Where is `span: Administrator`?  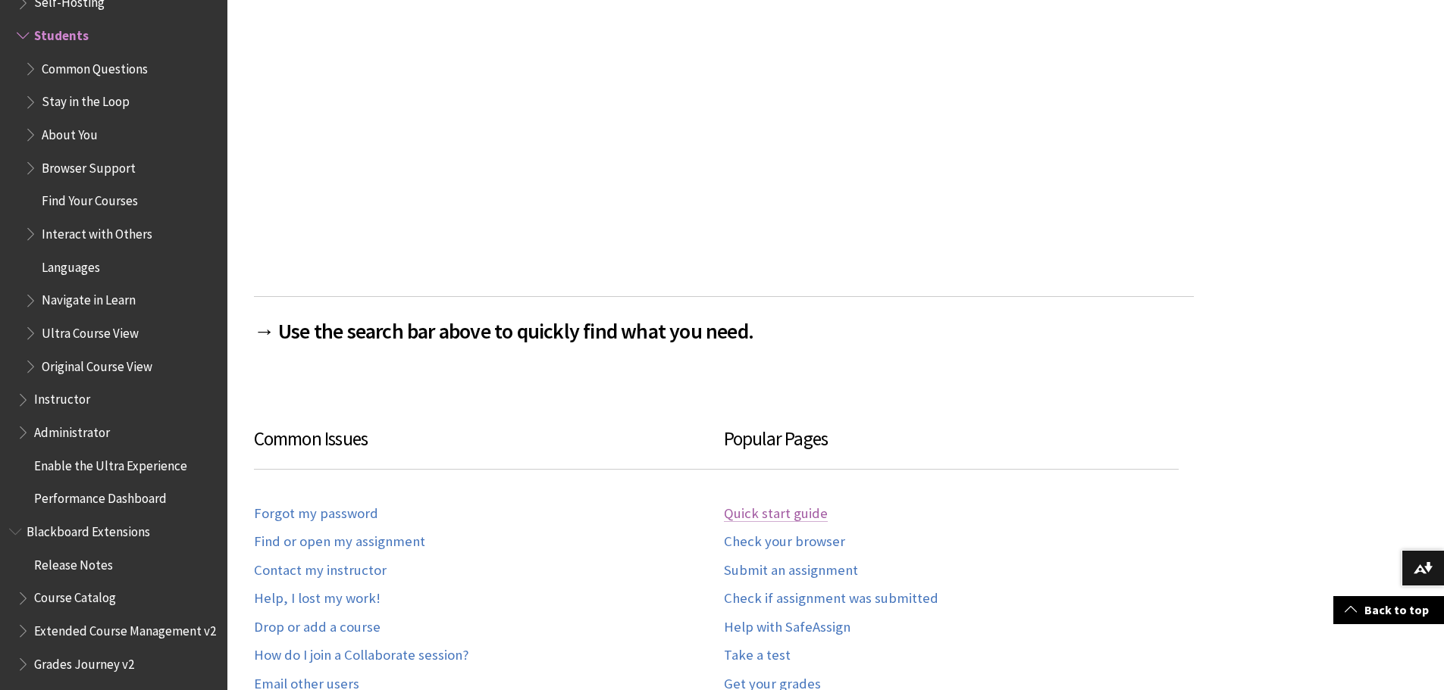 span: Administrator is located at coordinates (72, 430).